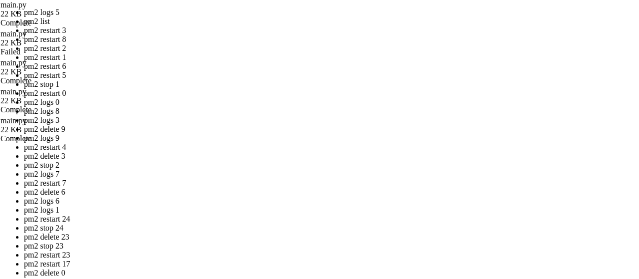 This screenshot has height=279, width=639. Describe the element at coordinates (80, 108) in the screenshot. I see `span: /root/rbxscript/err.log last 15 lines:` at that location.